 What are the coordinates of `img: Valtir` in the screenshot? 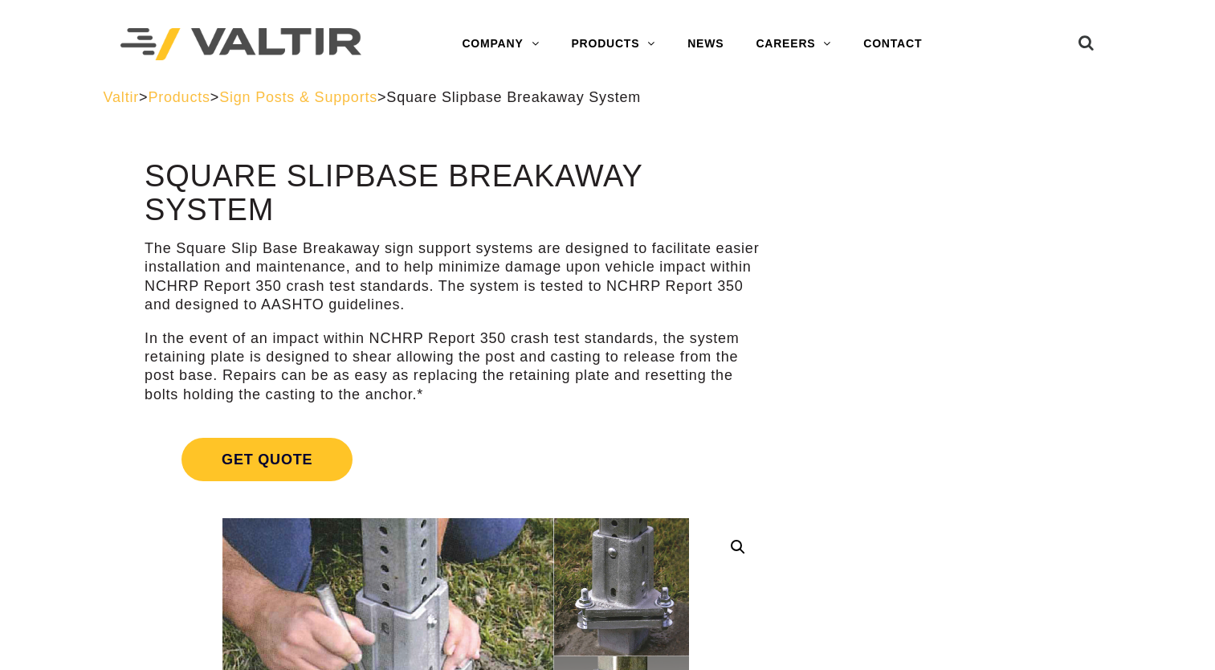 It's located at (241, 44).